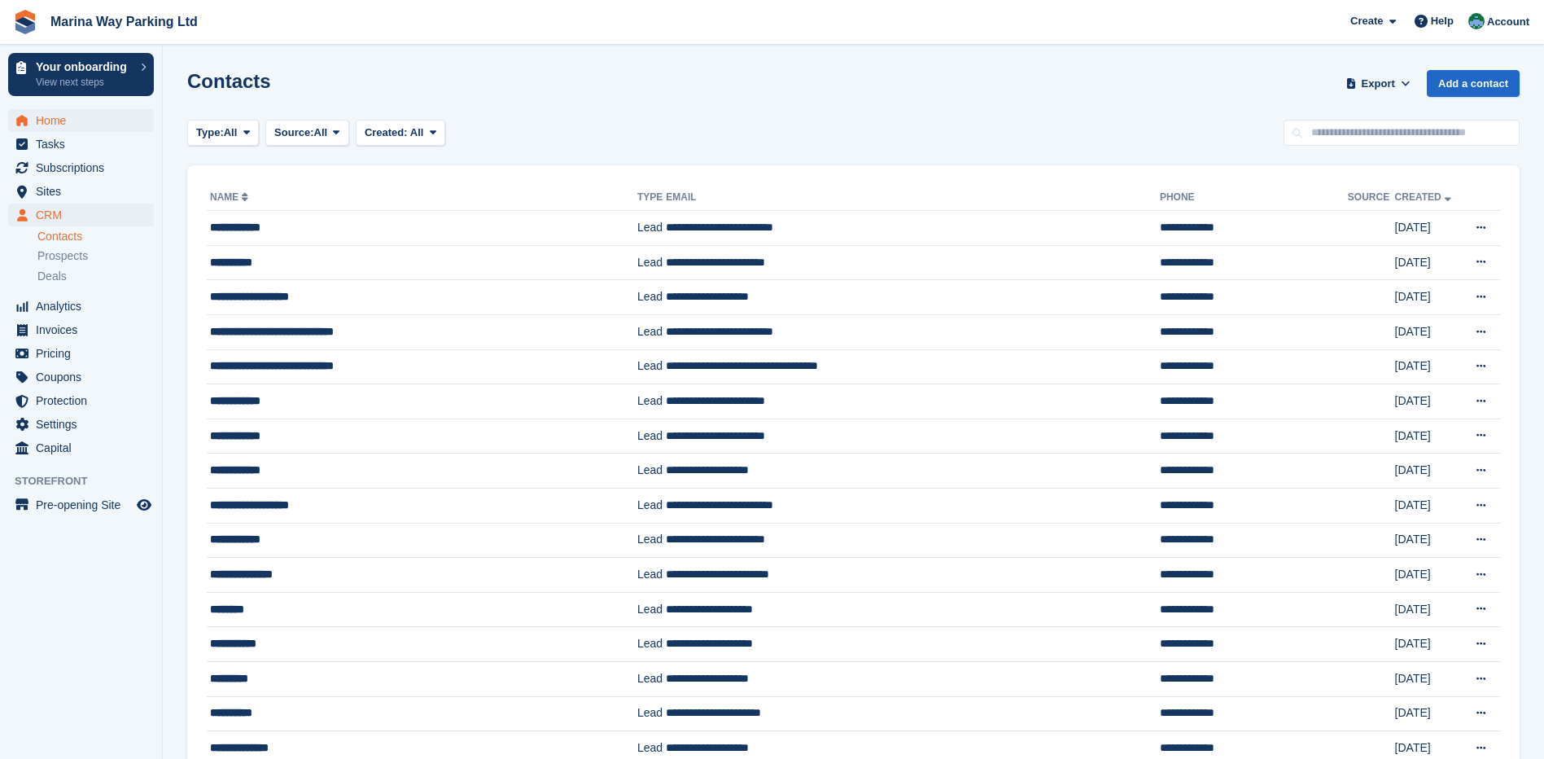  What do you see at coordinates (85, 505) in the screenshot?
I see `span: Pre-opening Site` at bounding box center [85, 505].